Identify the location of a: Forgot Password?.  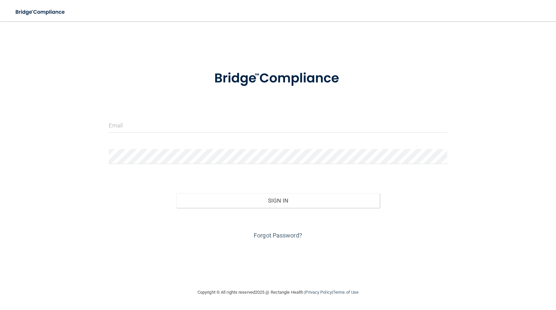
(278, 235).